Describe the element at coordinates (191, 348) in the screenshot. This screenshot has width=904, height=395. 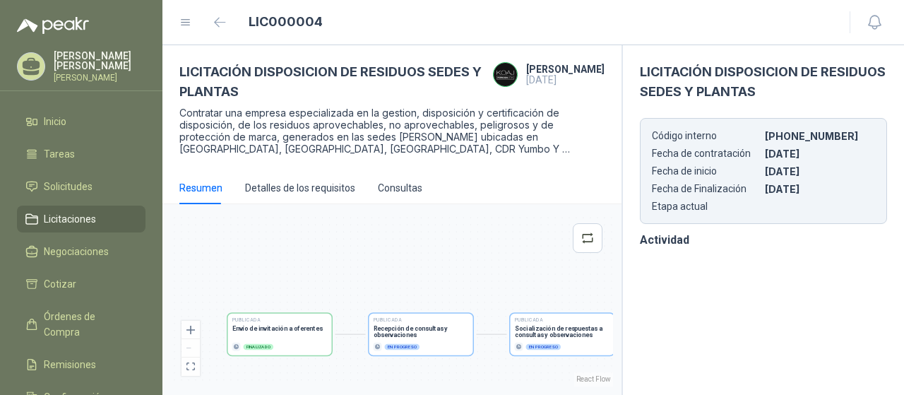
I see `div: React Flow controls` at that location.